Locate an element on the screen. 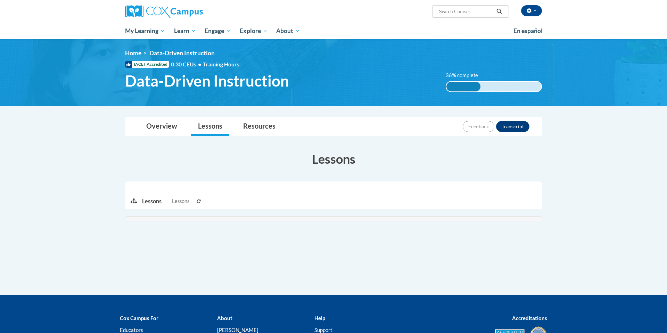 The image size is (667, 333). button: Transcript is located at coordinates (513, 126).